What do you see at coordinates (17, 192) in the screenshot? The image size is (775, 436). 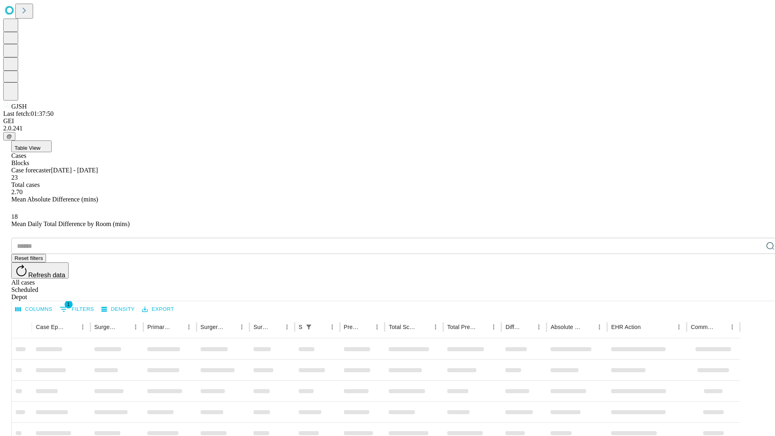 I see `span: 2.70` at bounding box center [17, 192].